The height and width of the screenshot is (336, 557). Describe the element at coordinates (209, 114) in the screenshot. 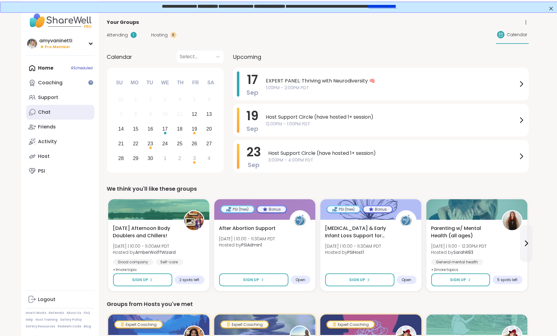

I see `div: 13` at that location.